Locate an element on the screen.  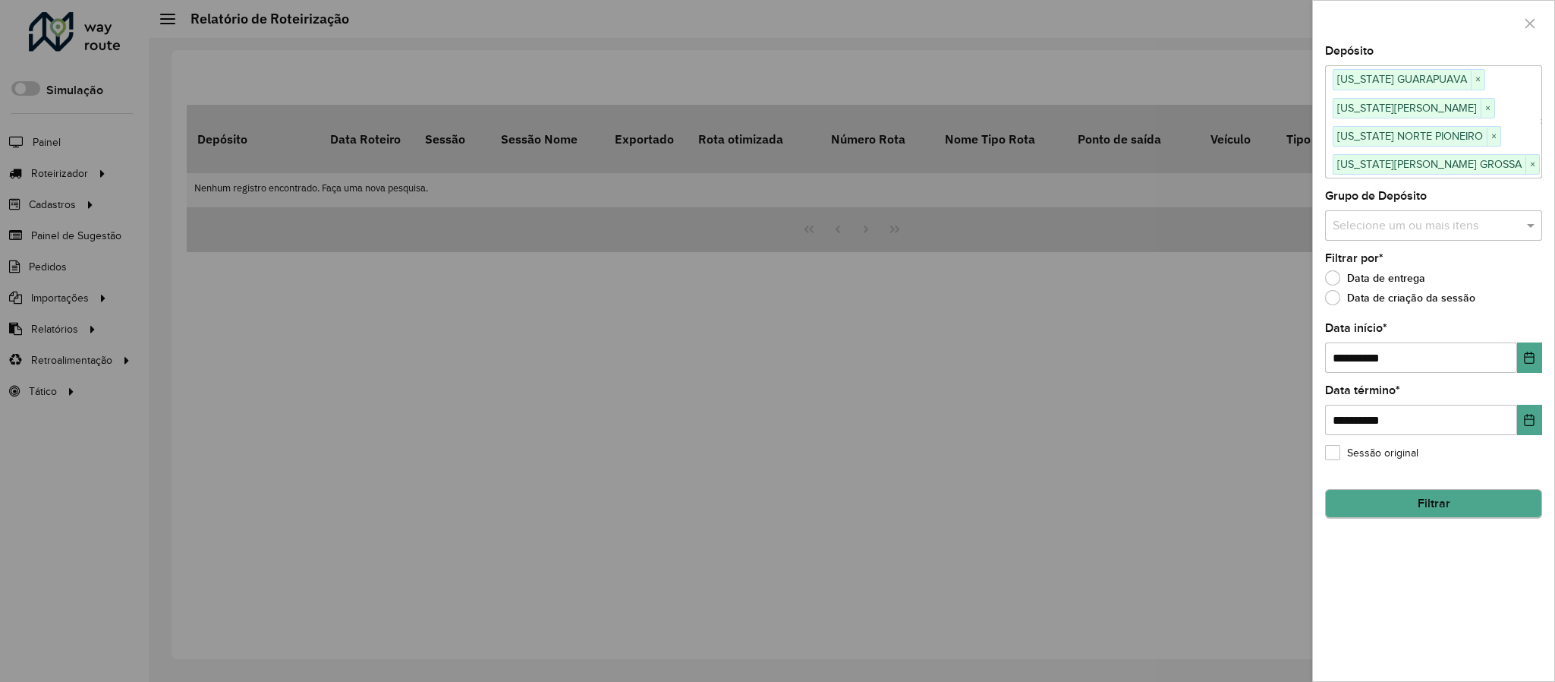
label: Depósito is located at coordinates (1350, 51).